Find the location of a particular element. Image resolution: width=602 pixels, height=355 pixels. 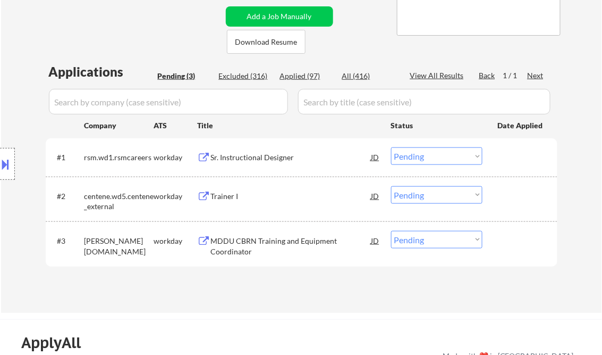

div: View All Results is located at coordinates (439, 76).